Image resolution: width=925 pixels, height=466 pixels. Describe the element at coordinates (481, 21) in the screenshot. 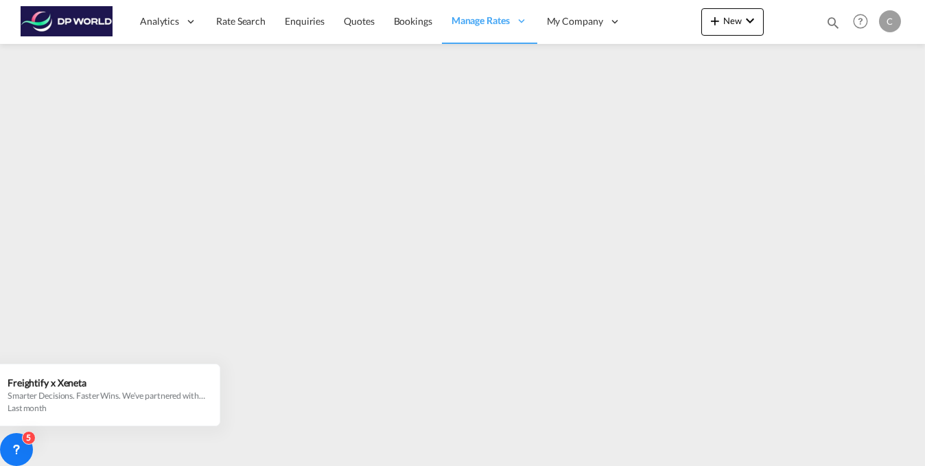

I see `span: Manage Rates` at that location.